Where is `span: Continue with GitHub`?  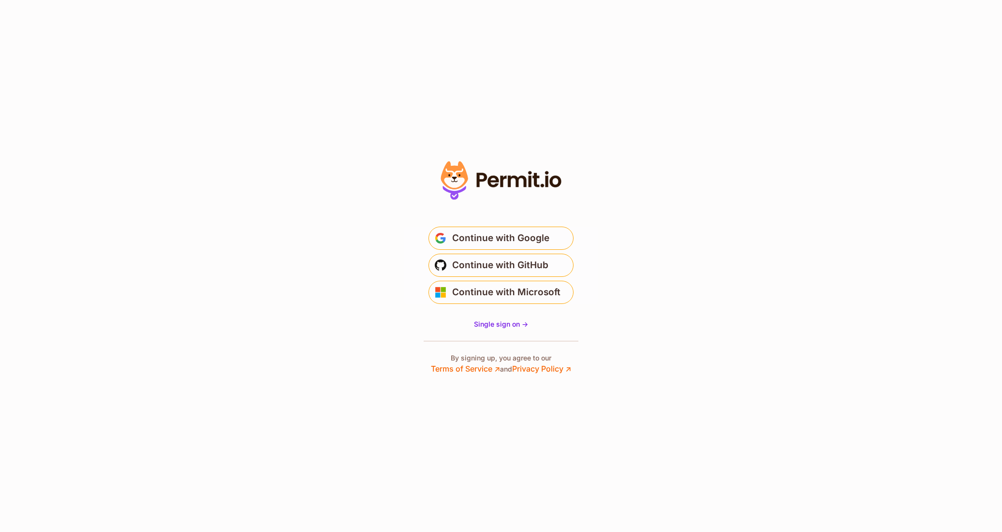 span: Continue with GitHub is located at coordinates (500, 265).